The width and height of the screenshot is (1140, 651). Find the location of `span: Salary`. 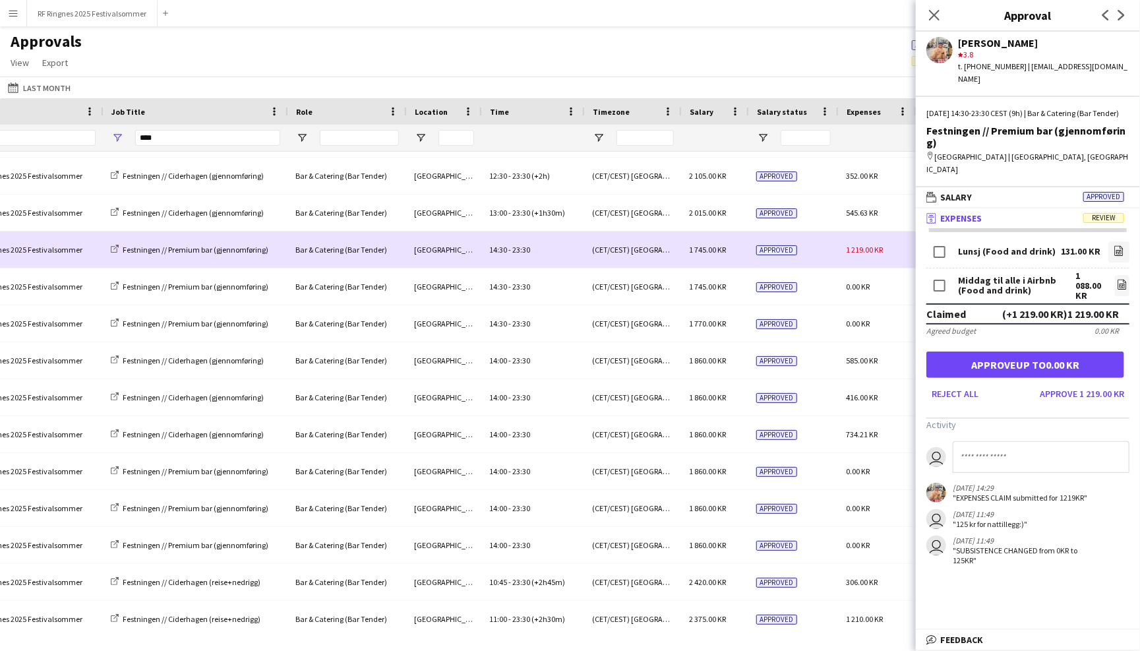

span: Salary is located at coordinates (701, 111).